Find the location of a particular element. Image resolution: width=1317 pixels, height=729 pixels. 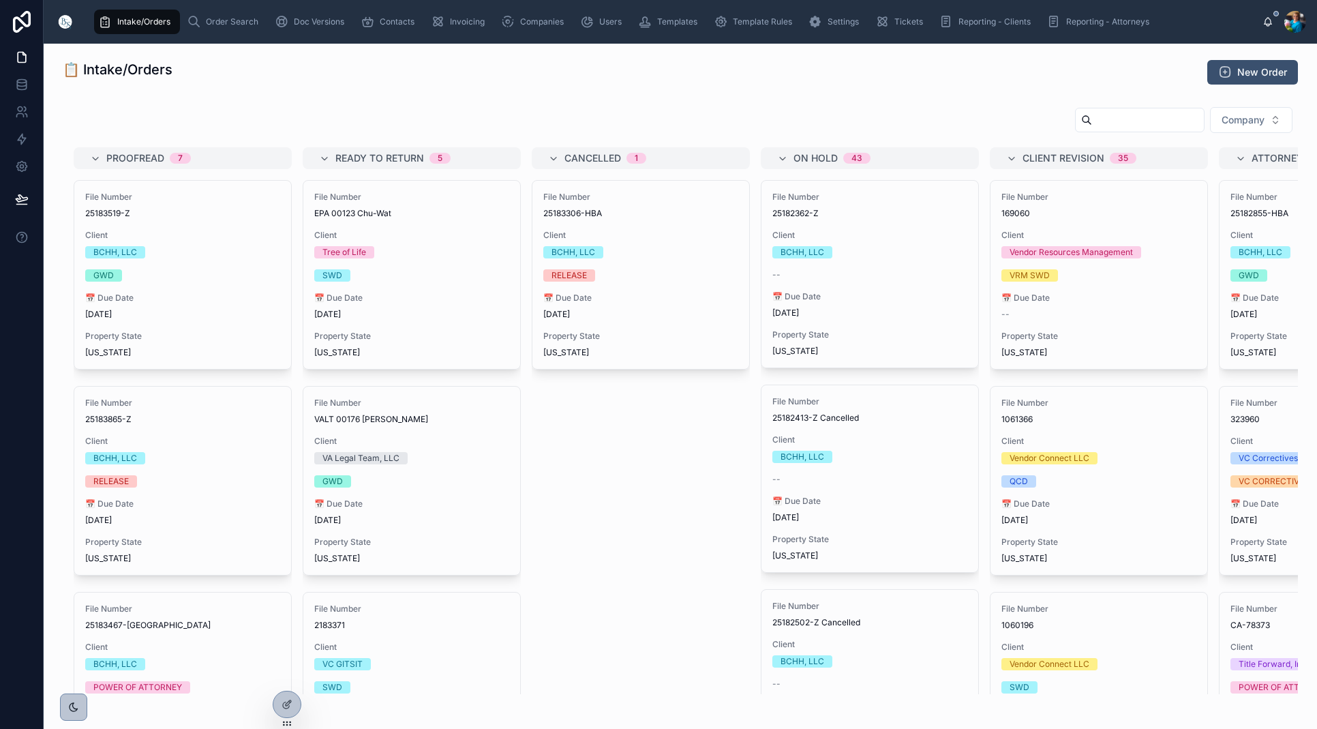

img: App logo is located at coordinates (65, 22).